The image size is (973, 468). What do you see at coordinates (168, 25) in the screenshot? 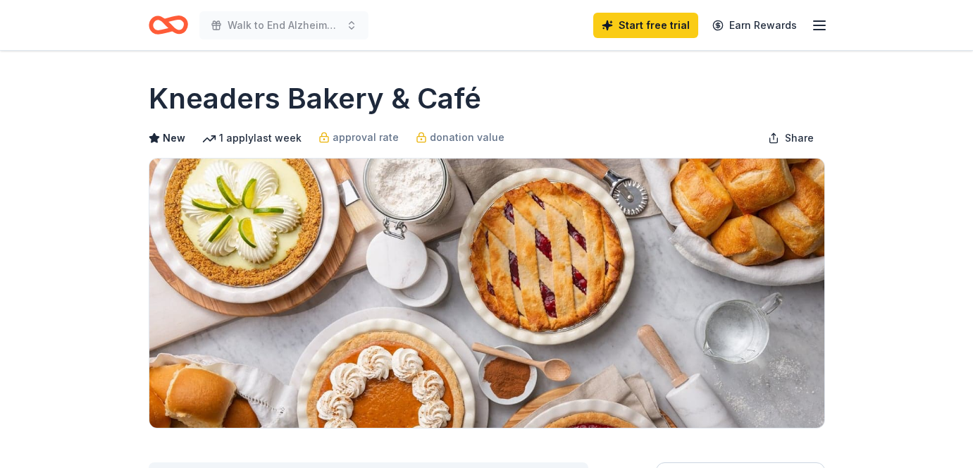
I see `a: Home` at bounding box center [168, 25].